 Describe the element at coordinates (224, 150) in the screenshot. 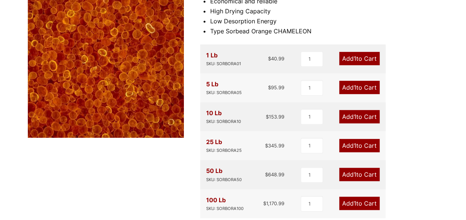

I see `div: SKU: SORBORA25` at that location.